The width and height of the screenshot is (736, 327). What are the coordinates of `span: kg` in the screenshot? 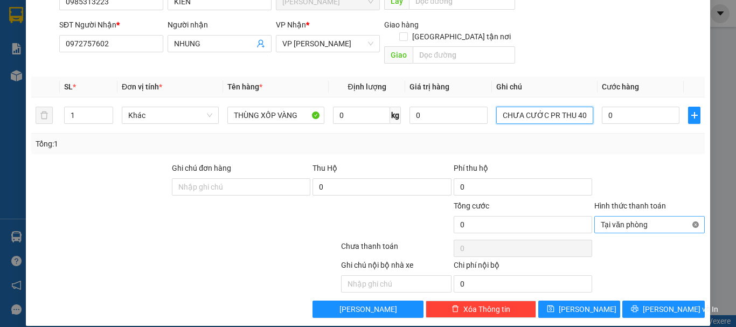 It's located at (395, 115).